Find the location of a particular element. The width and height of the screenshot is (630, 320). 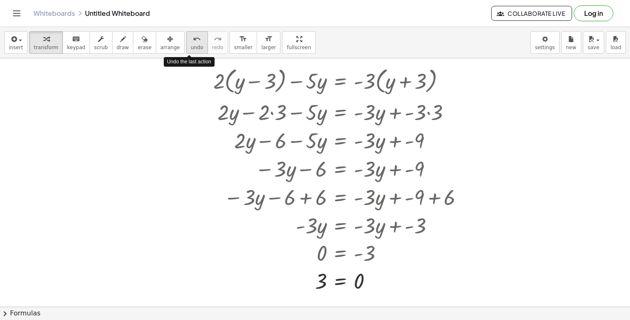

button: new is located at coordinates (571, 42).